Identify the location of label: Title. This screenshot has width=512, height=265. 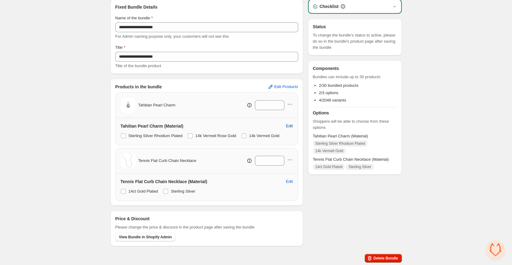
(120, 48).